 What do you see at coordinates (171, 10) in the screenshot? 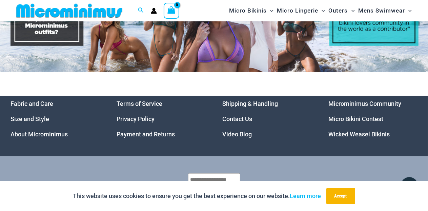
I see `a: View Shopping Cart, empty` at bounding box center [171, 10].